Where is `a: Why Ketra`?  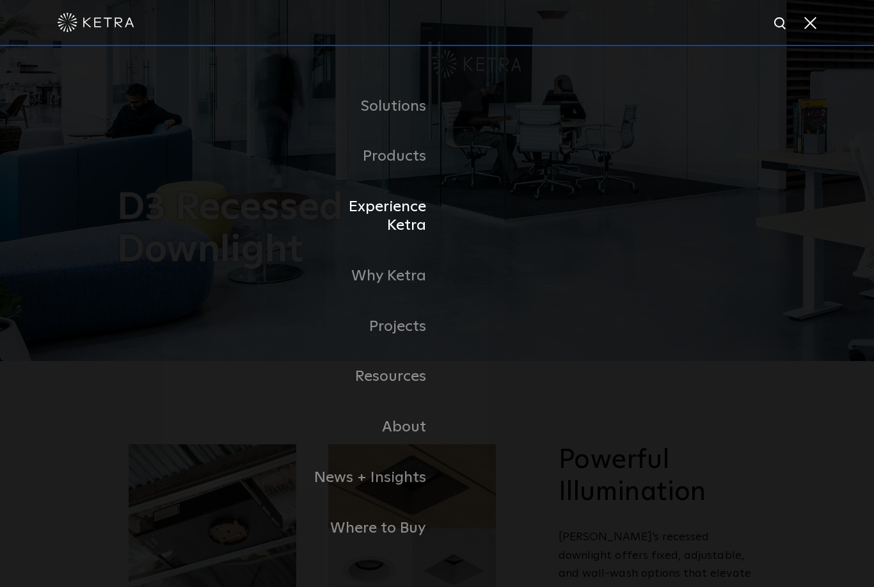
a: Why Ketra is located at coordinates (371, 276).